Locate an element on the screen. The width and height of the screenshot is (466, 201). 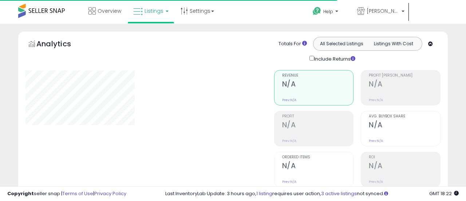
button: All Selected Listings is located at coordinates (342, 44).